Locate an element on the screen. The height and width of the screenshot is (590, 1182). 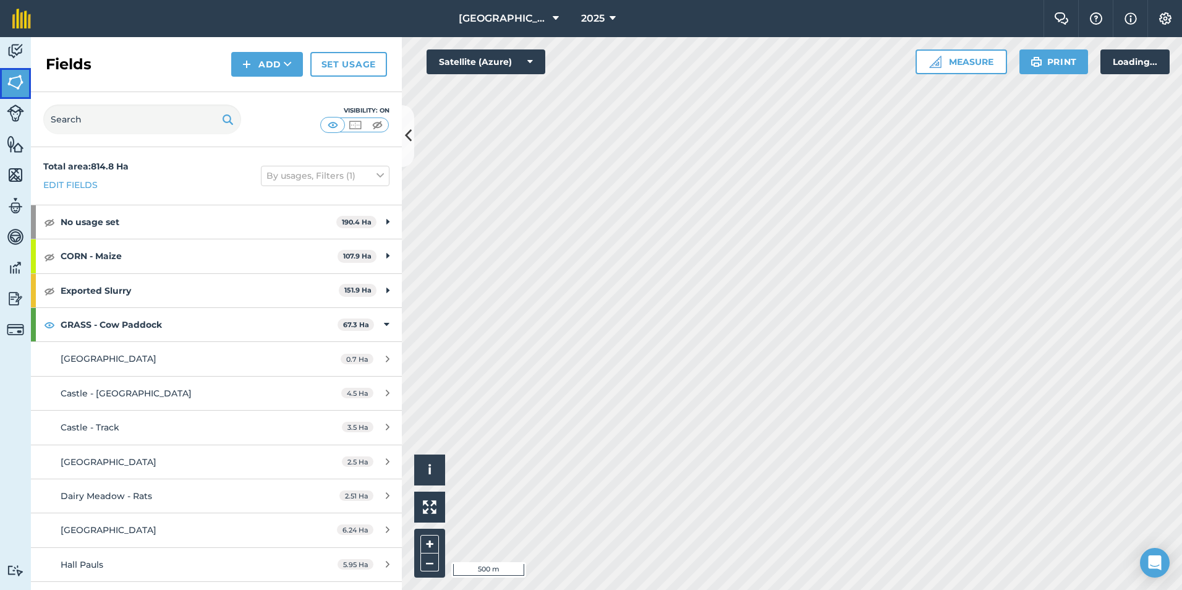
a: Set usage is located at coordinates (349, 64).